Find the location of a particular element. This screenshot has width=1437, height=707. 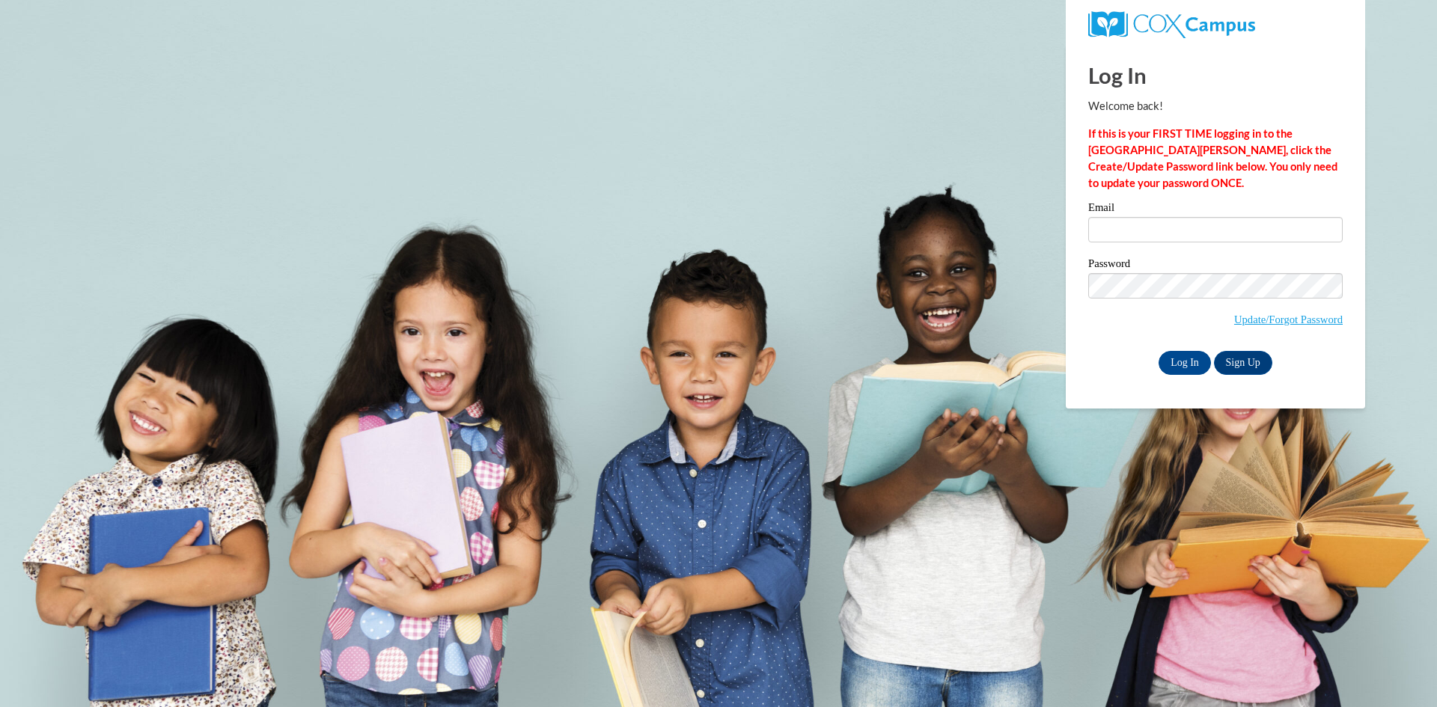

label: Password is located at coordinates (1215, 266).